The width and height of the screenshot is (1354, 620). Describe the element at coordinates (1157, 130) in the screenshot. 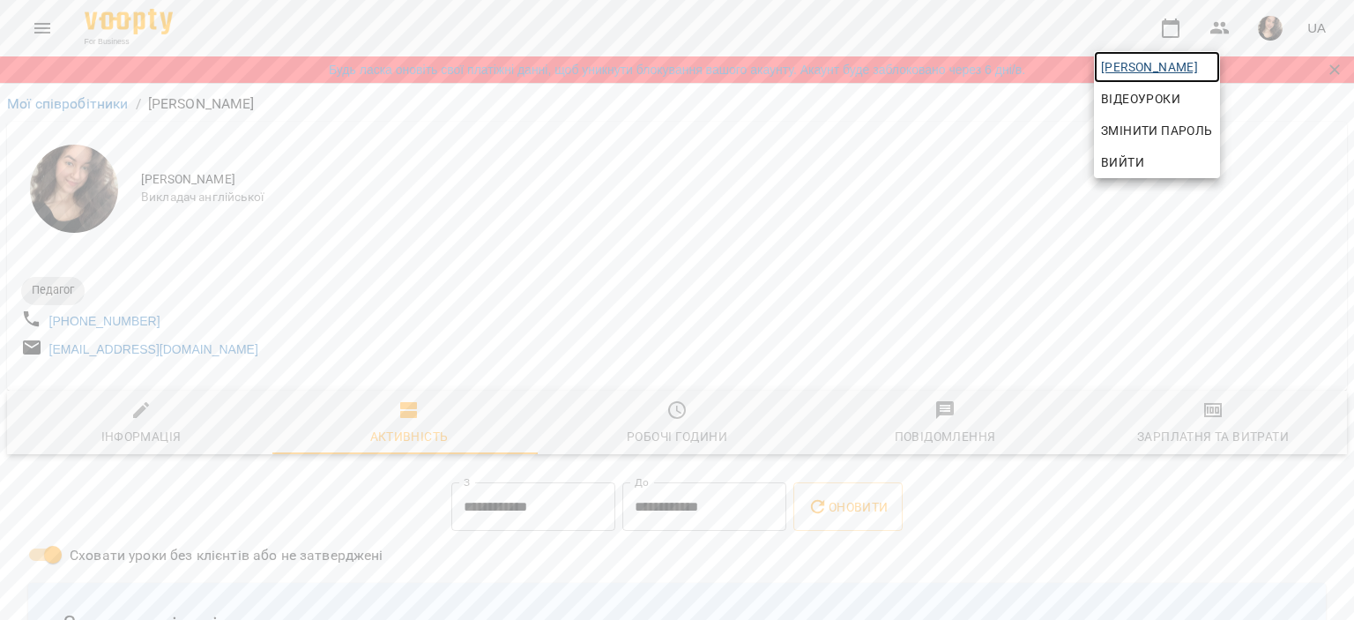

I see `a: Змінити пароль` at that location.